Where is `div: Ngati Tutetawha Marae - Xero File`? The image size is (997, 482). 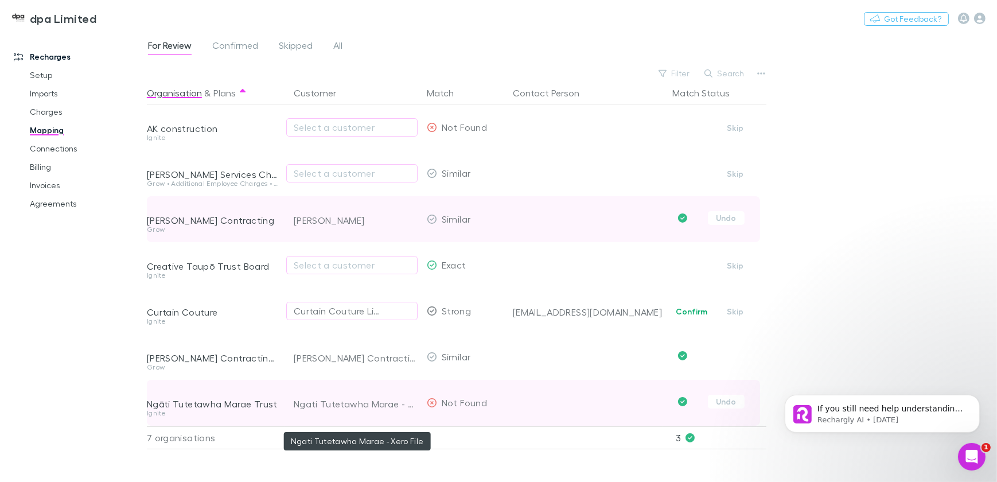 div: Ngati Tutetawha Marae - Xero File is located at coordinates (356, 404).